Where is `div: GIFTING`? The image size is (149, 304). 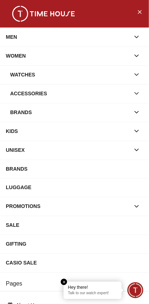
div: GIFTING is located at coordinates (74, 245).